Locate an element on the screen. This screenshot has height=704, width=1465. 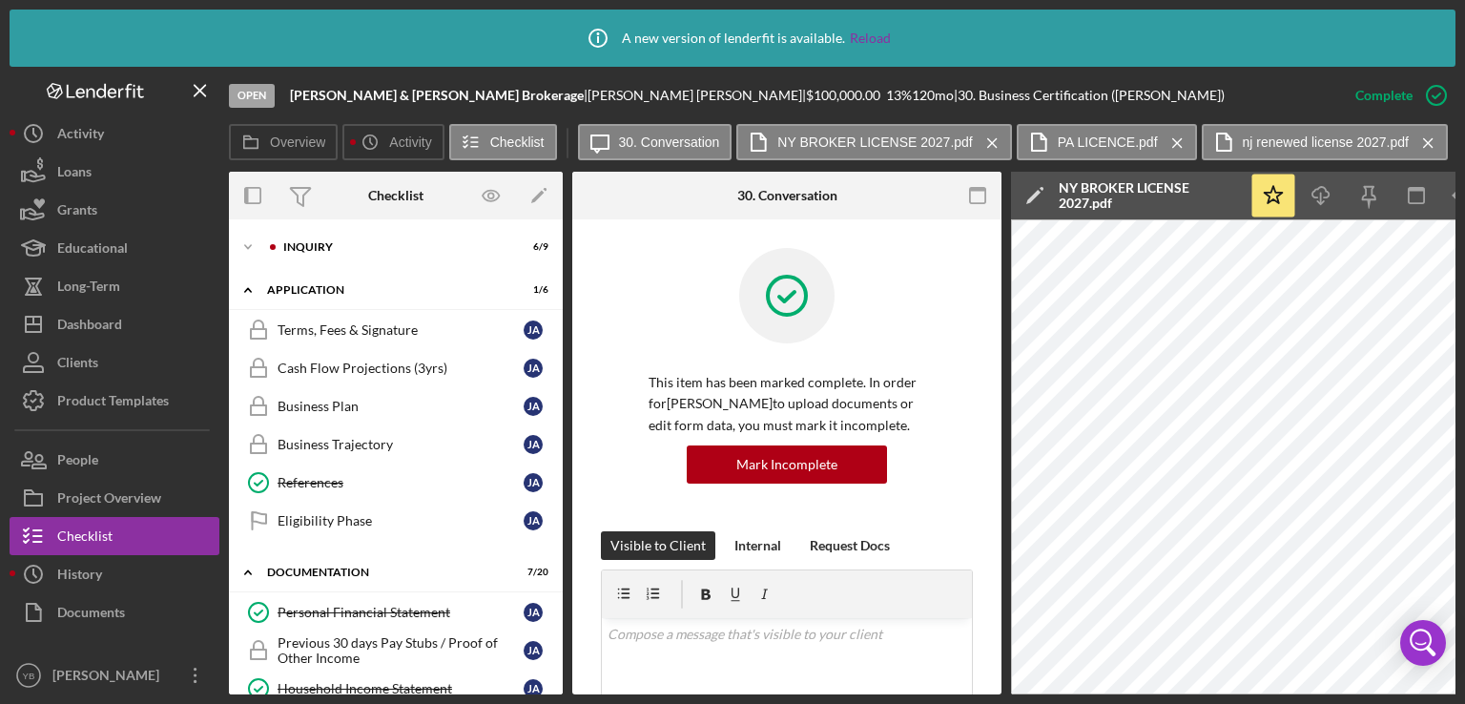
label: Checklist is located at coordinates (517, 142).